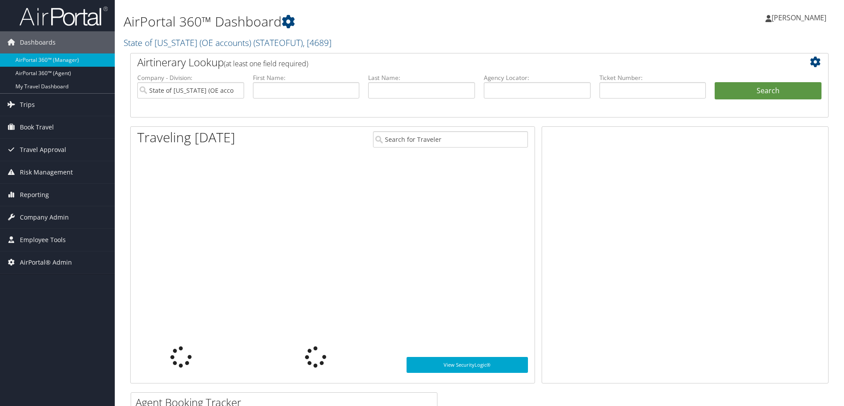 The width and height of the screenshot is (844, 406). What do you see at coordinates (361, 22) in the screenshot?
I see `h1: AirPortal 360™ Dashboard` at bounding box center [361, 22].